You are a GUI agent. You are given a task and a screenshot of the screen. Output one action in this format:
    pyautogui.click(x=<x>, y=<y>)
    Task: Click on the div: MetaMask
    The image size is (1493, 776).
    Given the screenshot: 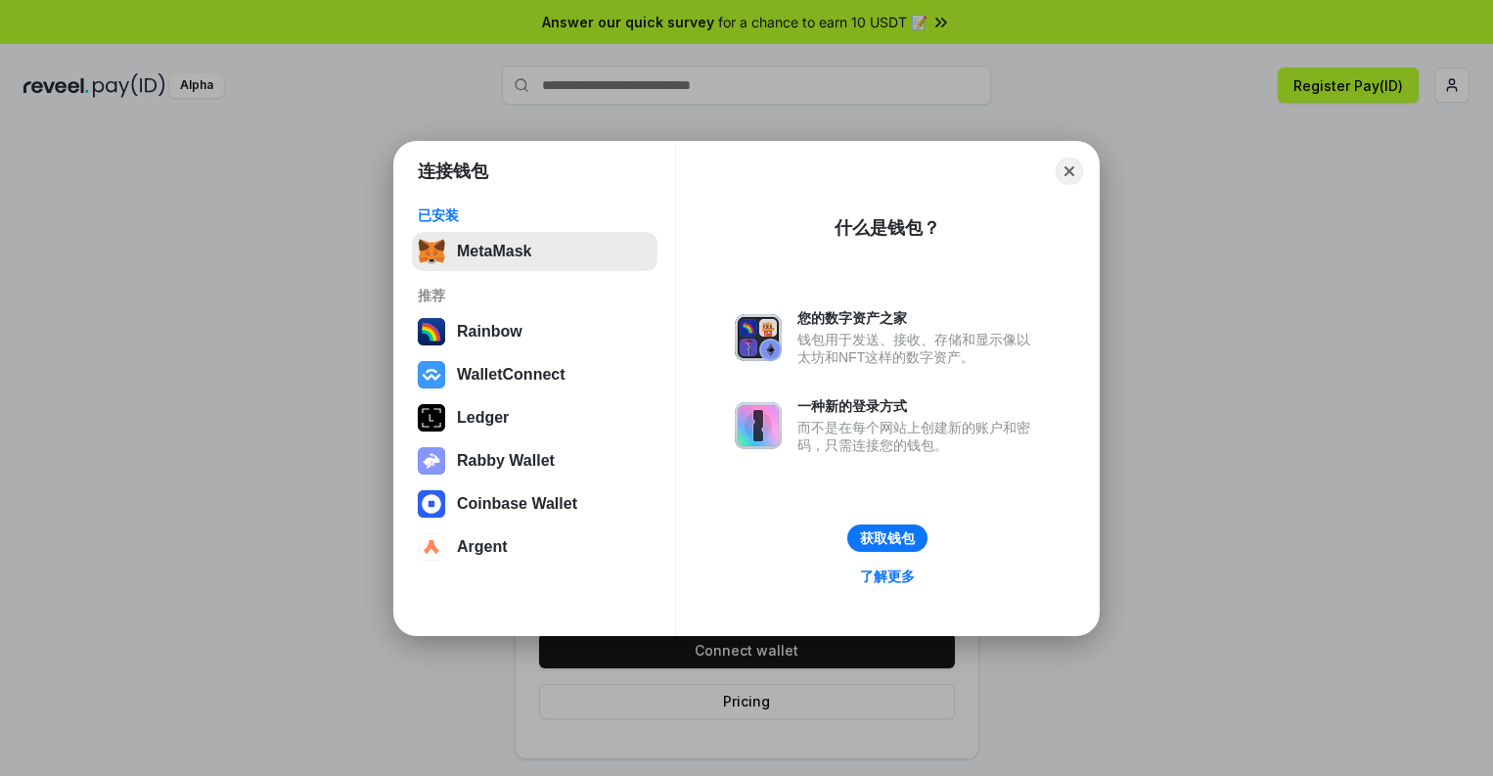 What is the action you would take?
    pyautogui.click(x=494, y=251)
    